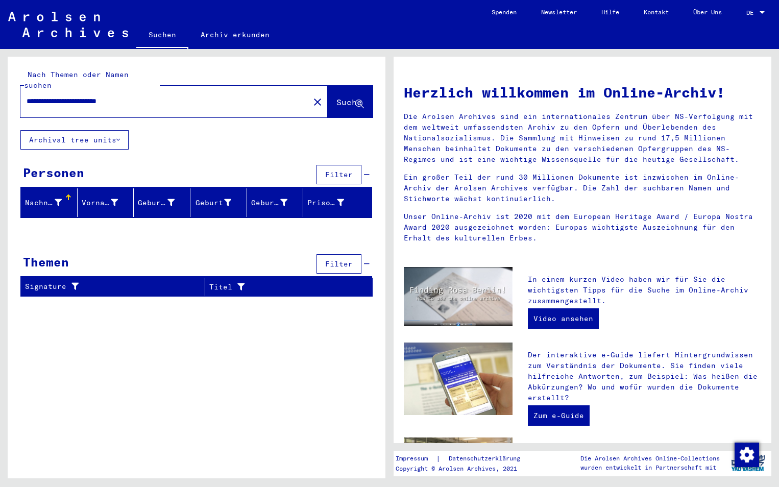 The width and height of the screenshot is (779, 487). What do you see at coordinates (337, 203) in the screenshot?
I see `mat-header-cell: Prisoner #` at bounding box center [337, 203].